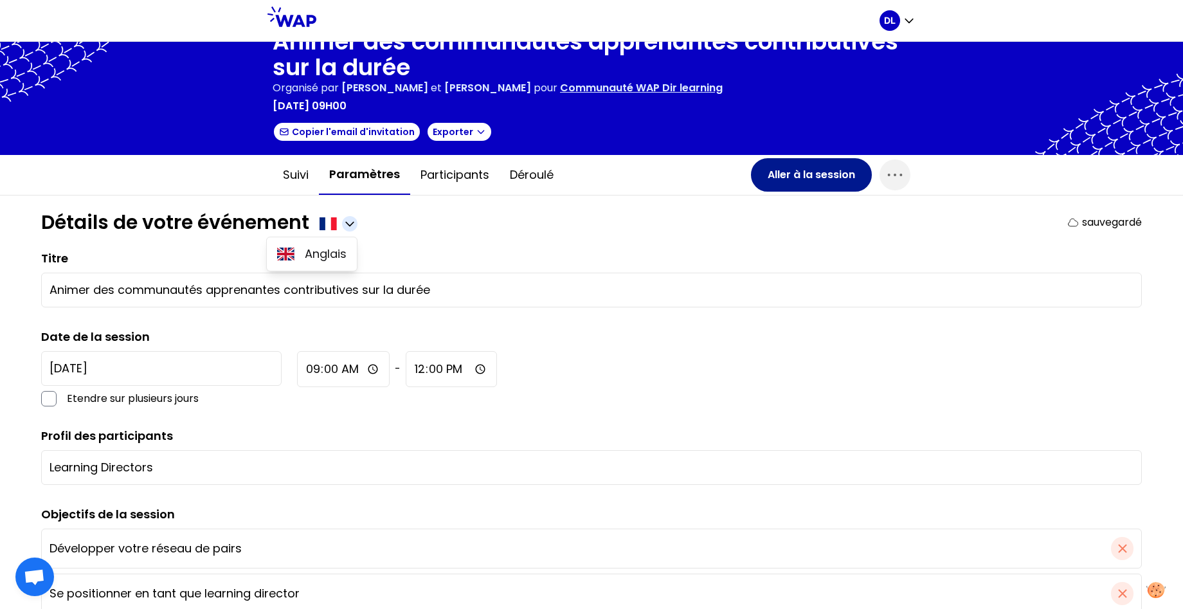 Image resolution: width=1183 pixels, height=609 pixels. Describe the element at coordinates (55, 258) in the screenshot. I see `label: Titre` at that location.